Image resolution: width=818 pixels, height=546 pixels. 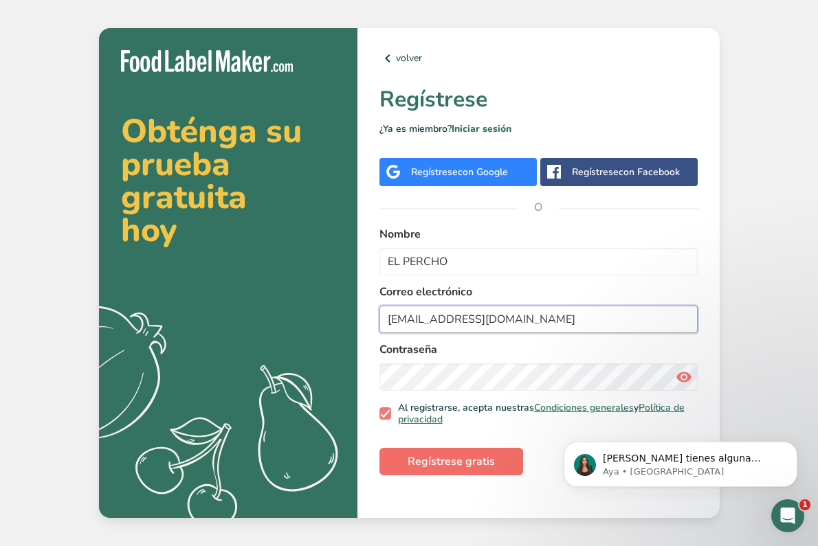 What do you see at coordinates (207, 61) in the screenshot?
I see `img: Food Label Maker` at bounding box center [207, 61].